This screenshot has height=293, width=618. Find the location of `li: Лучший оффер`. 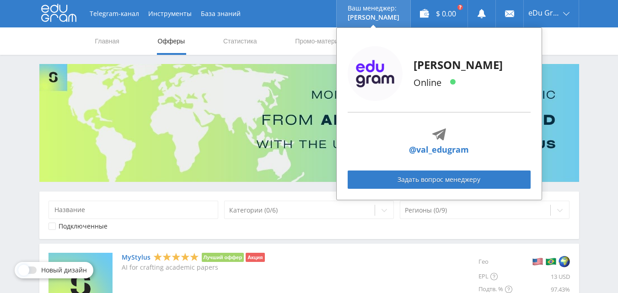

li: Лучший оффер is located at coordinates (223, 258).